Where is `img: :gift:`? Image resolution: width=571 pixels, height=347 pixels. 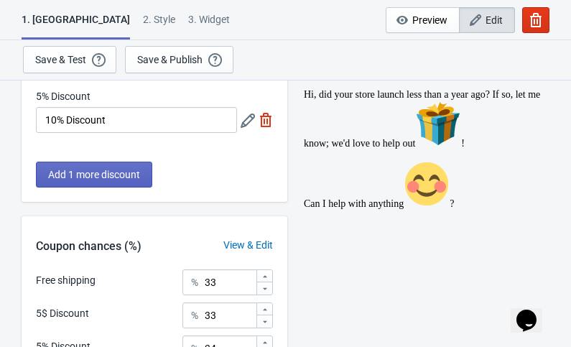
img: :gift: is located at coordinates (140, 40).